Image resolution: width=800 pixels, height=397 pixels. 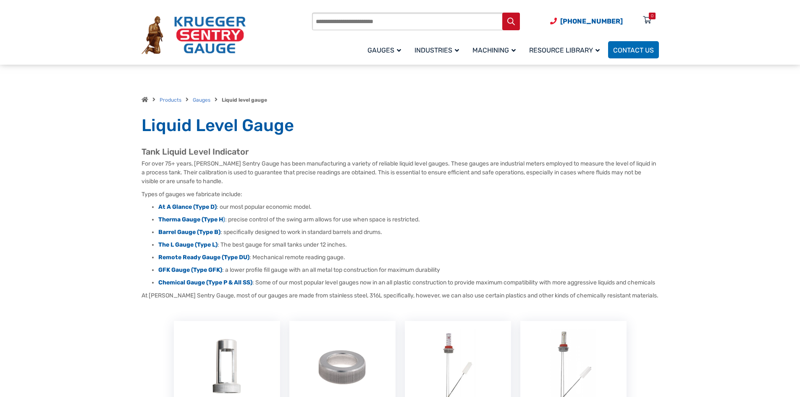 I want to click on a: Chemical Gauge (Type P & All SS), so click(x=205, y=282).